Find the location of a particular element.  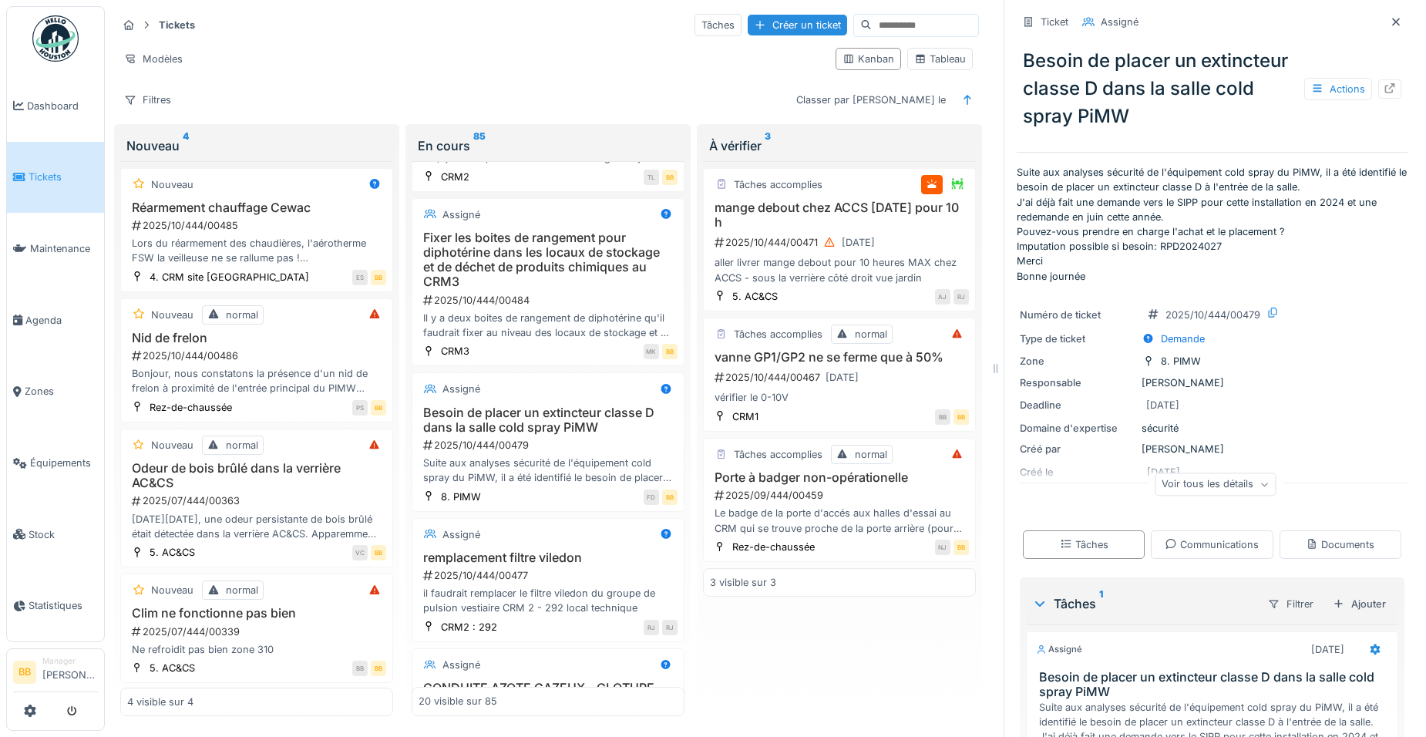

h3: Besoin de placer un extincteur classe D dans la salle cold spray PiMW is located at coordinates (548, 420).